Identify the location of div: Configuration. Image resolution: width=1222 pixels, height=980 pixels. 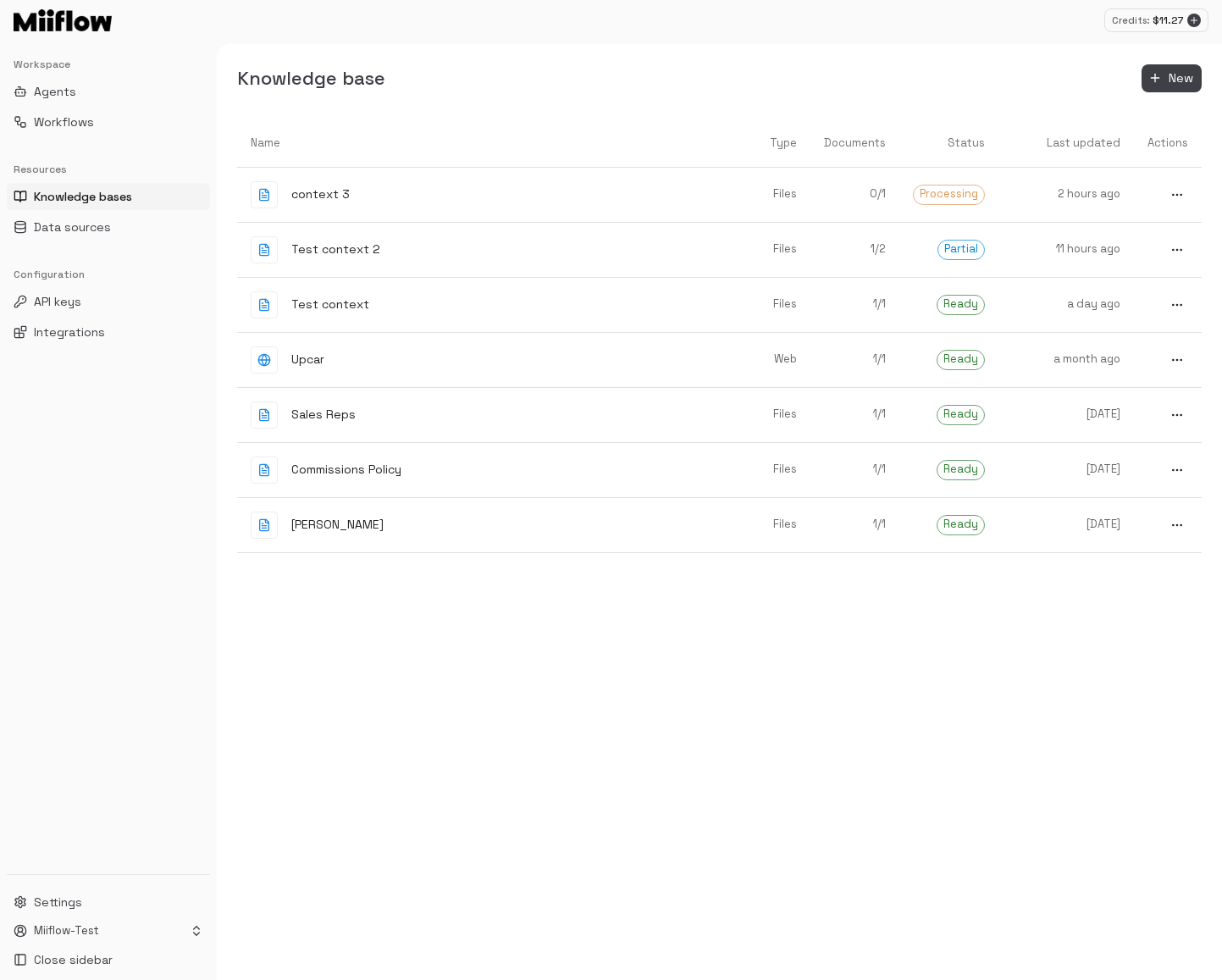
(108, 275).